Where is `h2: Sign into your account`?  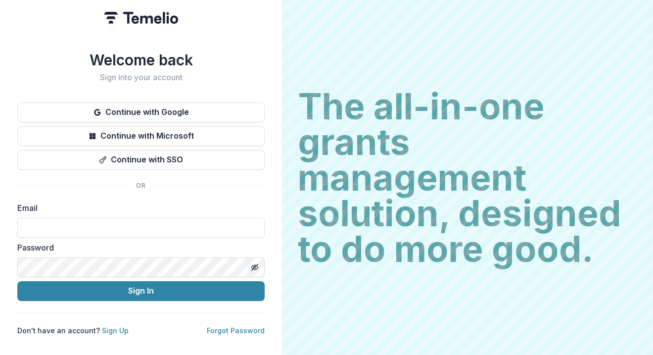 h2: Sign into your account is located at coordinates (141, 77).